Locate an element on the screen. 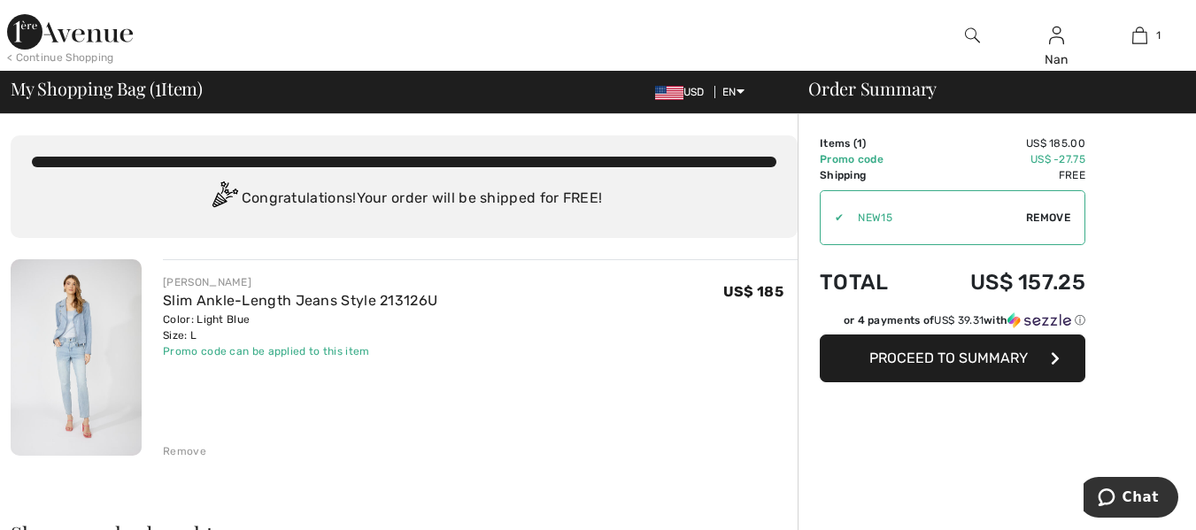 This screenshot has width=1196, height=530. div: Promo code can be applied to this item is located at coordinates (300, 352).